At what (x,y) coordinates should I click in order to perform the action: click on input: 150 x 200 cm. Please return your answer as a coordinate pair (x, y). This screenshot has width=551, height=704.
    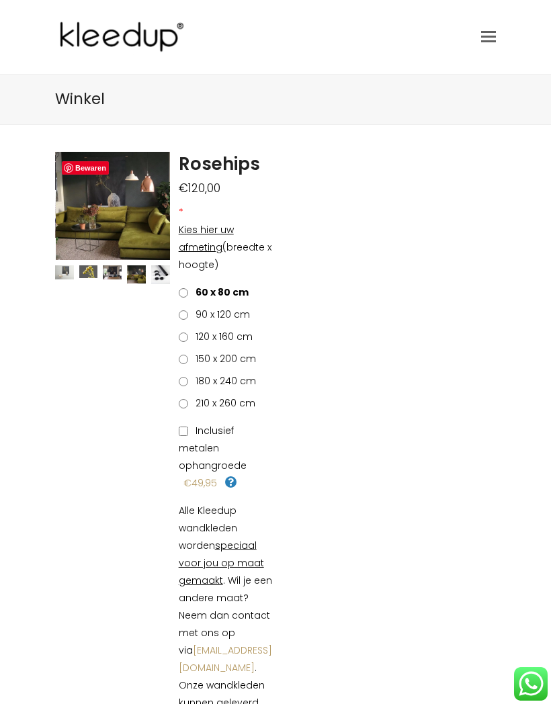
    Looking at the image, I should click on (183, 359).